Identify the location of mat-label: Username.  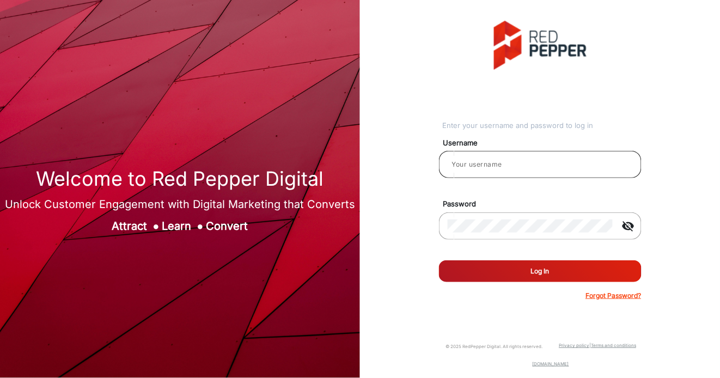
(545, 143).